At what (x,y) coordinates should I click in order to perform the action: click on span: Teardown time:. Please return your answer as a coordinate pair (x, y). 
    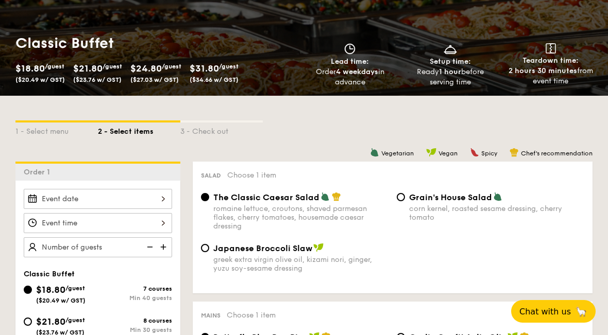
    Looking at the image, I should click on (550, 60).